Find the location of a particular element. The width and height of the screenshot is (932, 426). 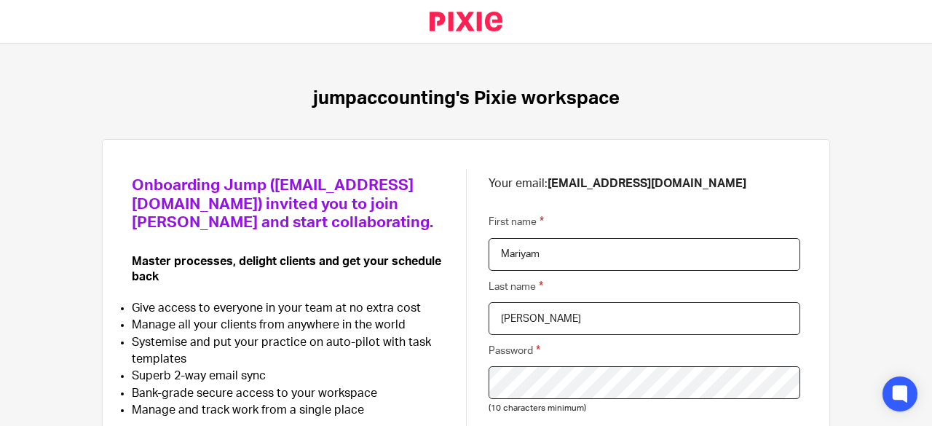

li: Give access to everyone in your team at no extra cost is located at coordinates (288, 308).